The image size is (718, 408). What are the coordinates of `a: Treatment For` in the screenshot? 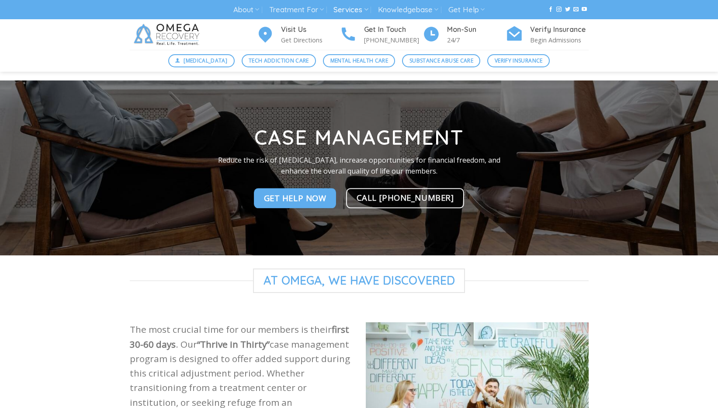 It's located at (296, 10).